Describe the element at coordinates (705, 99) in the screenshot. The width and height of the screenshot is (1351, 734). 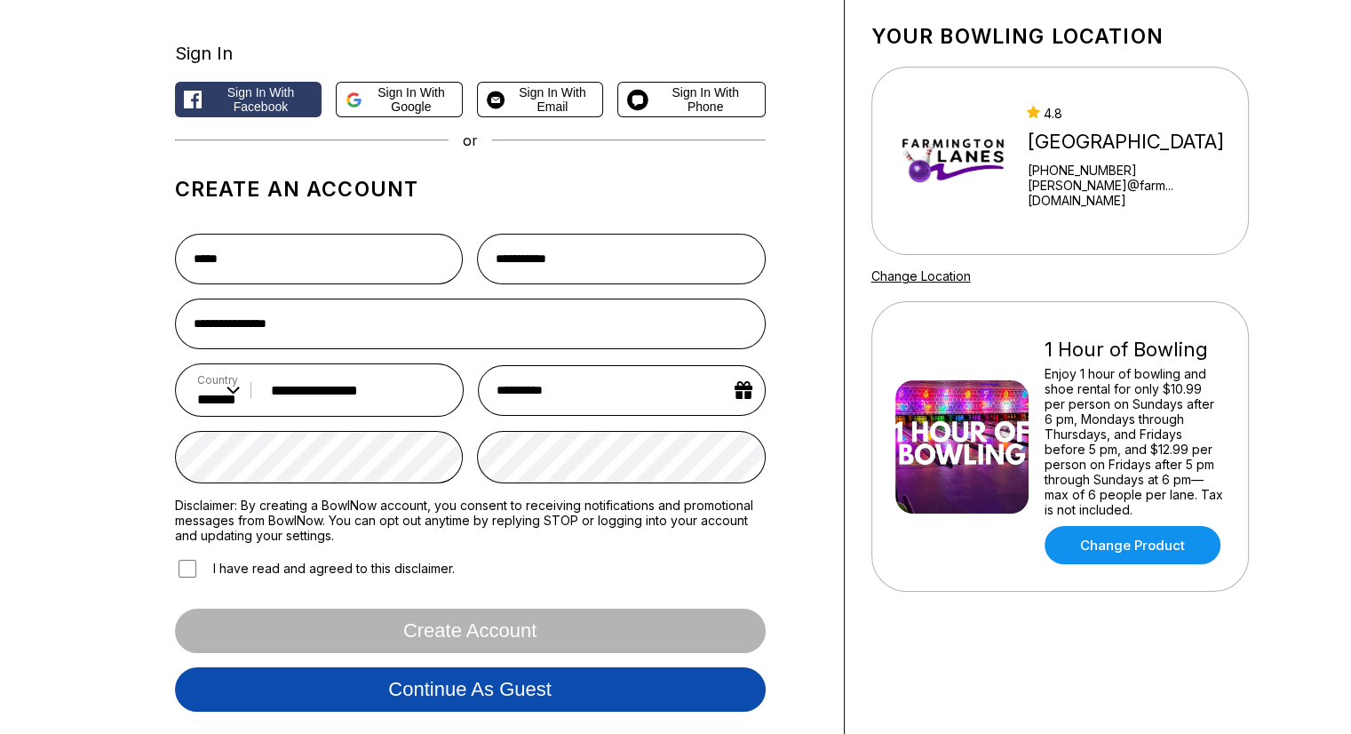
I see `span: Sign in with Phone` at that location.